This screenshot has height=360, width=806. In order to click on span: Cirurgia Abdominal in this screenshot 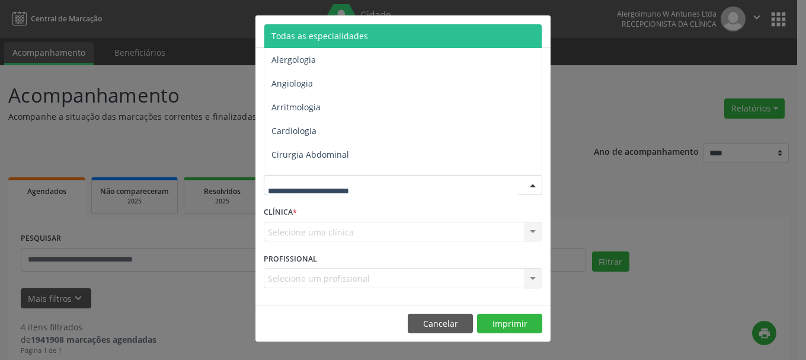, I will do `click(310, 154)`.